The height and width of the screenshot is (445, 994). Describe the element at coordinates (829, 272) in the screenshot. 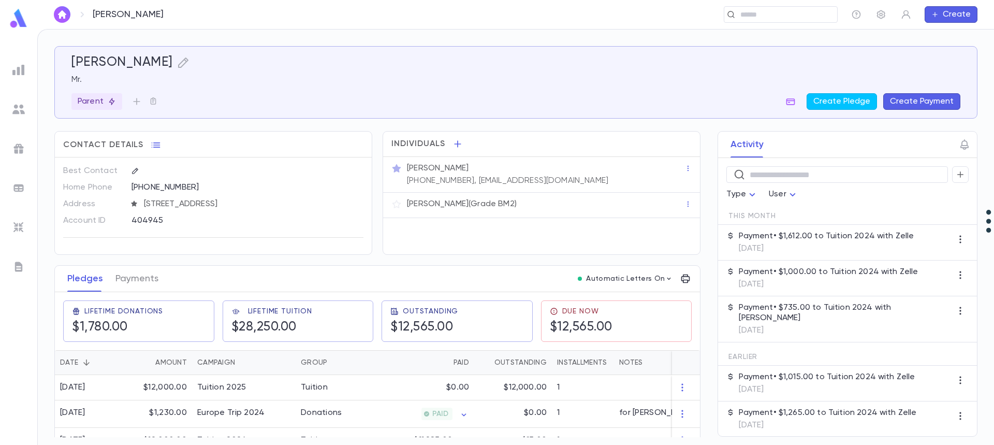

I see `p: Payment • $1,000.00 to Tuition 2024 with Zelle` at that location.